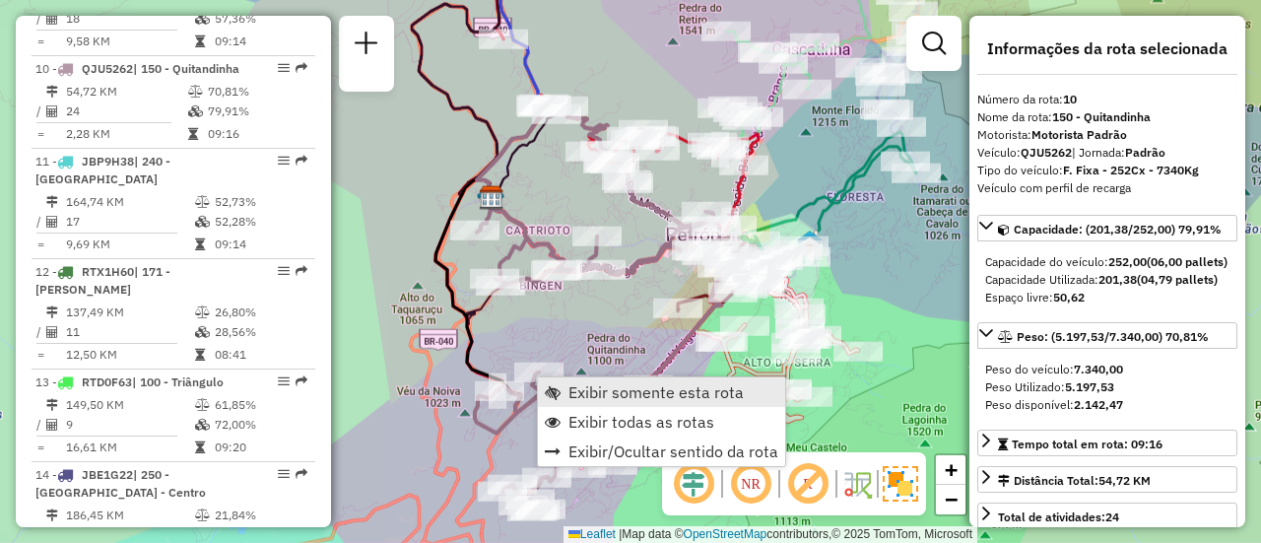  I want to click on div: Nome da rota:, so click(1107, 117).